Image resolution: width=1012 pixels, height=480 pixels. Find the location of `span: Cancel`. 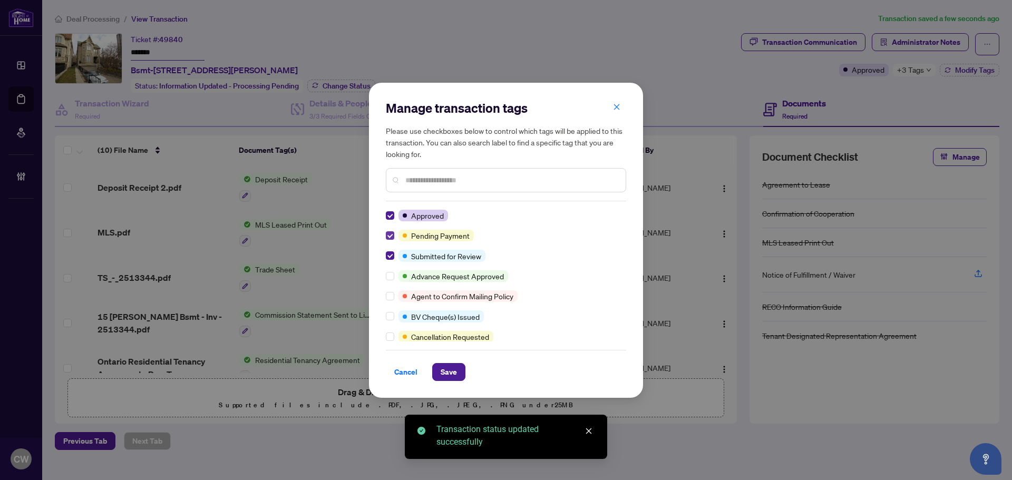

span: Cancel is located at coordinates (406, 372).